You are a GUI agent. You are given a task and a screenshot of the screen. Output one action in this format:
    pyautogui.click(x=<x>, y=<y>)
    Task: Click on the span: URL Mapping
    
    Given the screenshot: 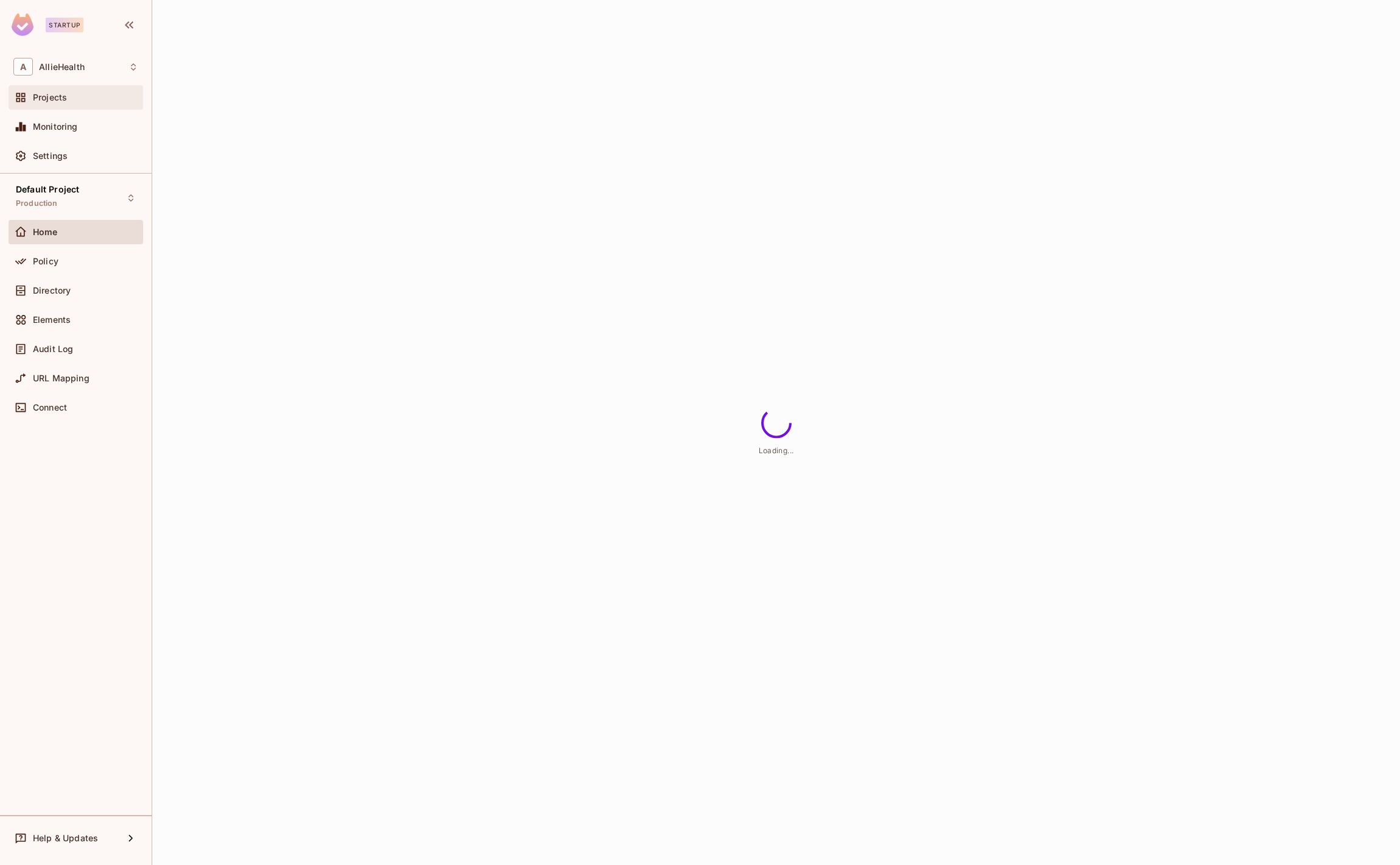 What is the action you would take?
    pyautogui.click(x=61, y=379)
    